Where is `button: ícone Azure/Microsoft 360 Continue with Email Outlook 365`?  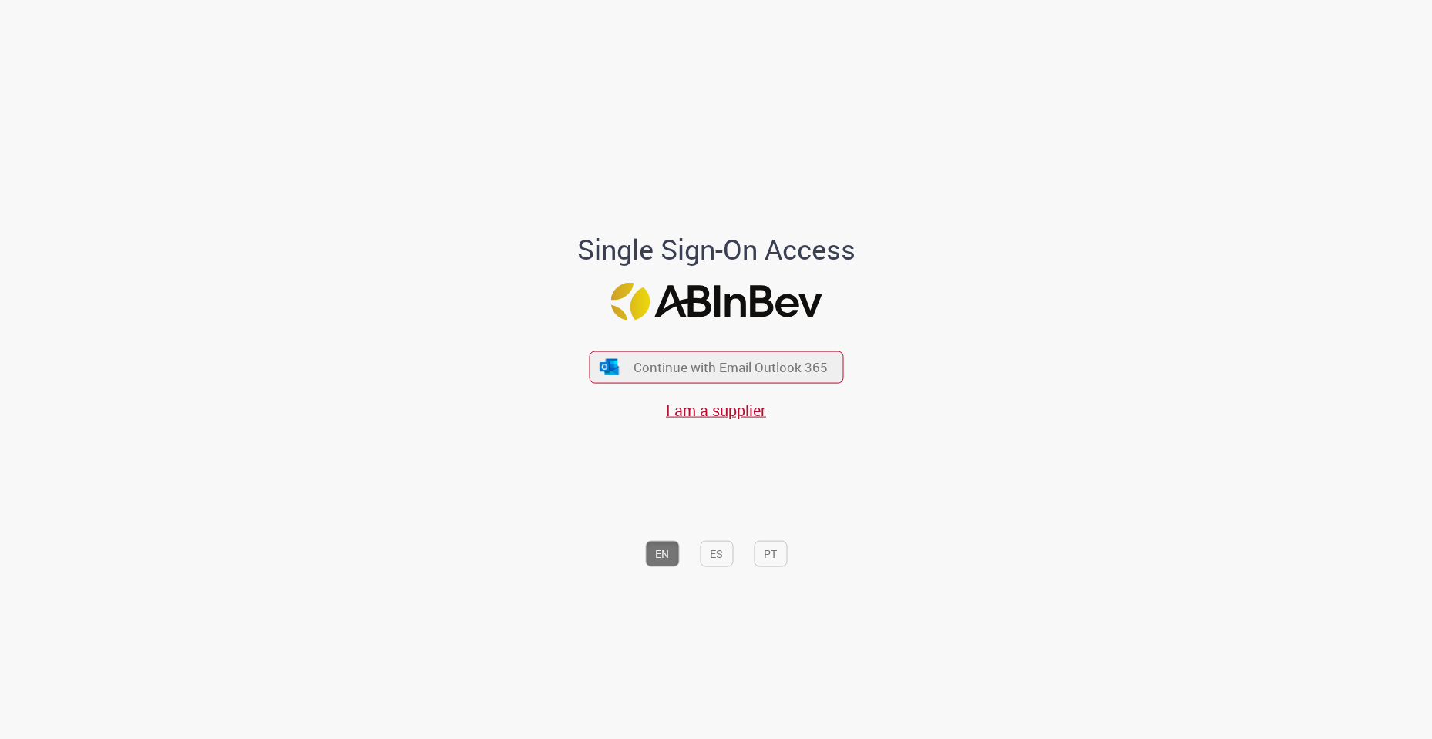 button: ícone Azure/Microsoft 360 Continue with Email Outlook 365 is located at coordinates (716, 367).